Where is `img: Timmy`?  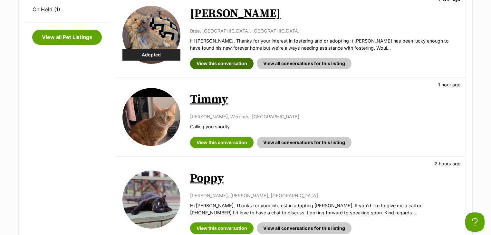 img: Timmy is located at coordinates (151, 117).